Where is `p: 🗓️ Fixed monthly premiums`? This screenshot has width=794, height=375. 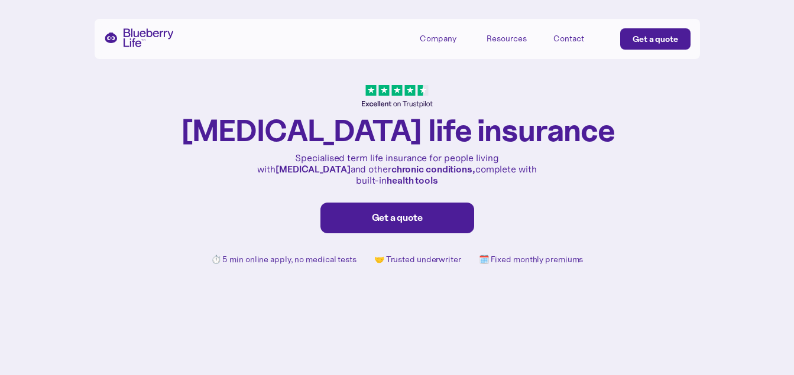
p: 🗓️ Fixed monthly premiums is located at coordinates (531, 260).